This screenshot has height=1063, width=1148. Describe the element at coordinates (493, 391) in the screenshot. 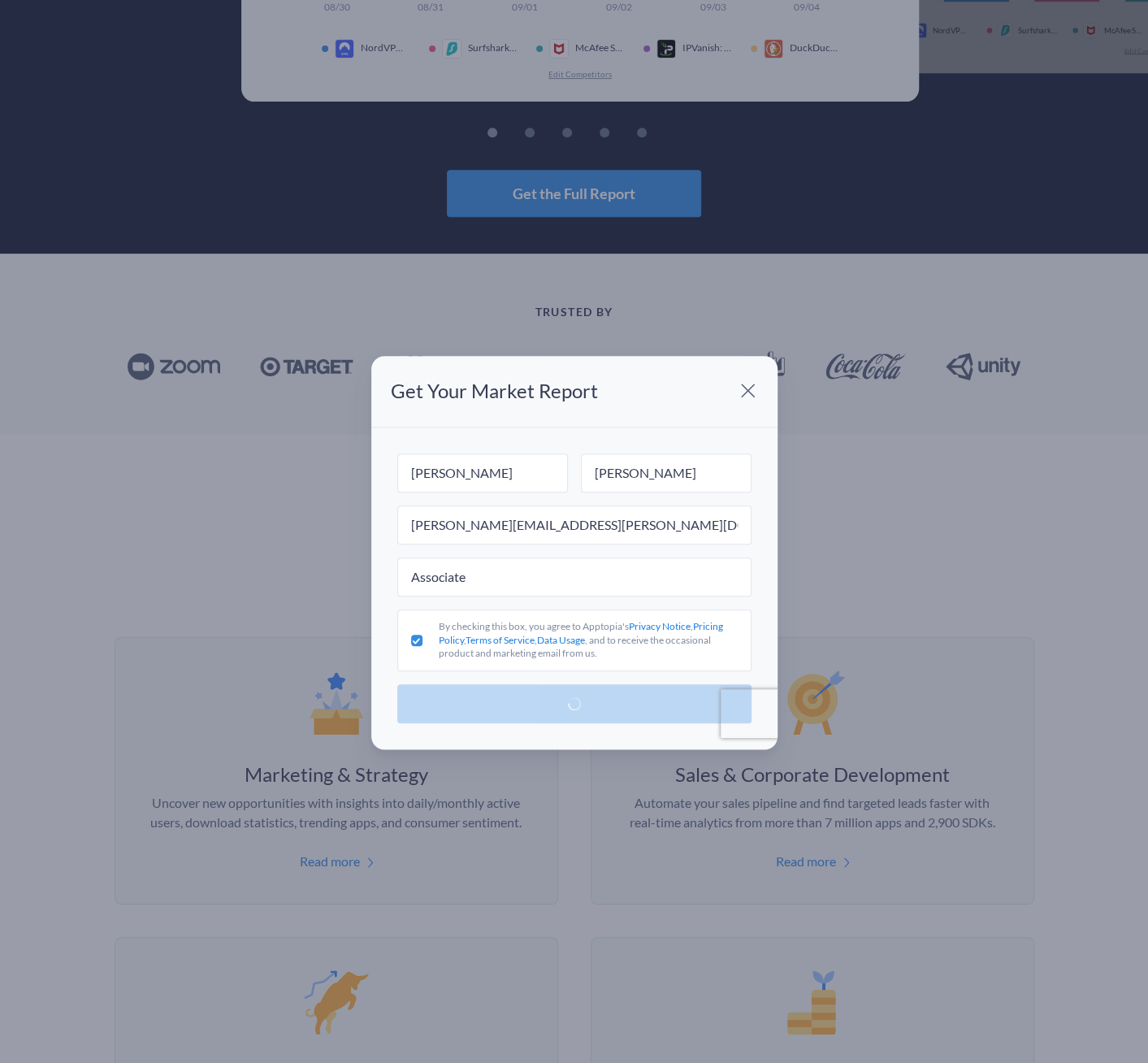

I see `p: Get Your Market Report` at that location.